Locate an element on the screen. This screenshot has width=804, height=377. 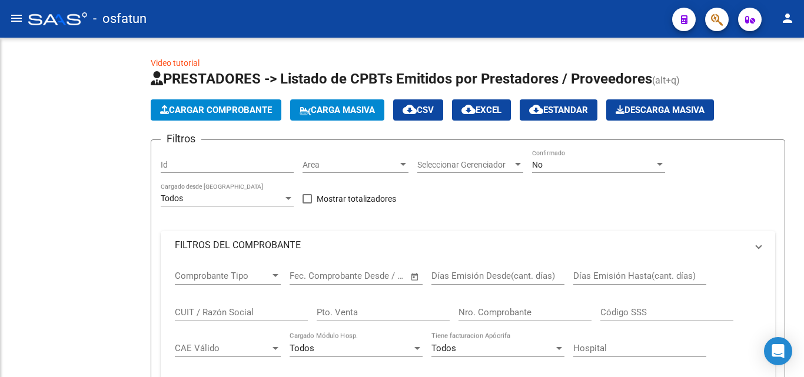
span: PRESTADORES -> Listado de CPBTs Emitidos por Prestadores / Proveedores is located at coordinates (402, 79).